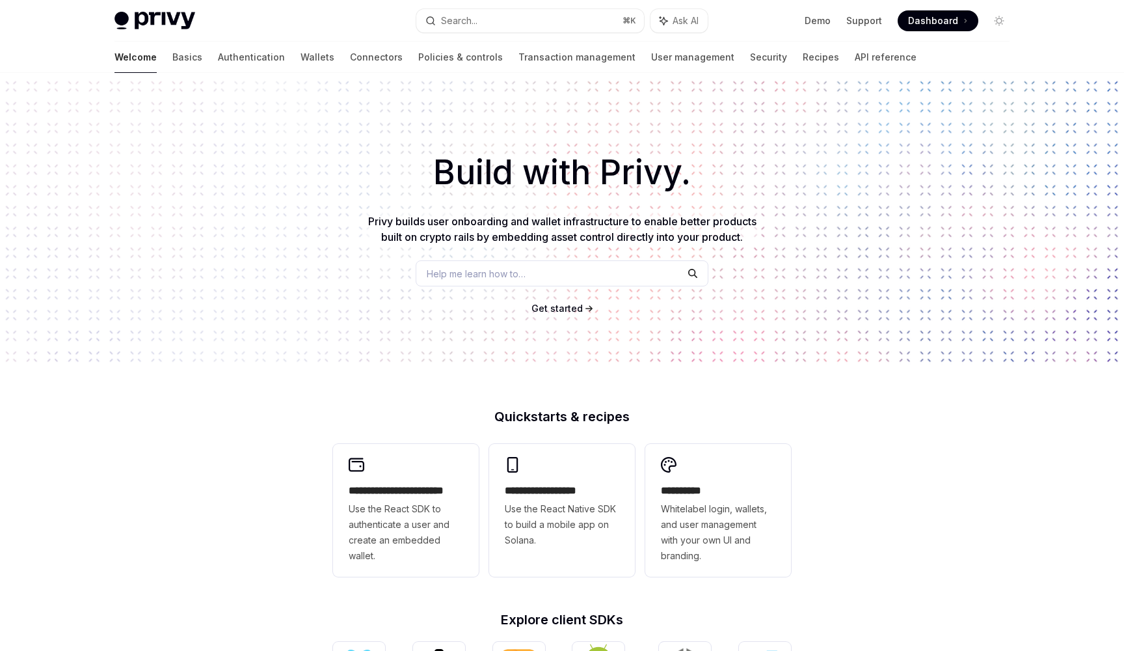  What do you see at coordinates (562, 416) in the screenshot?
I see `h2: Quickstarts & recipes` at bounding box center [562, 416].